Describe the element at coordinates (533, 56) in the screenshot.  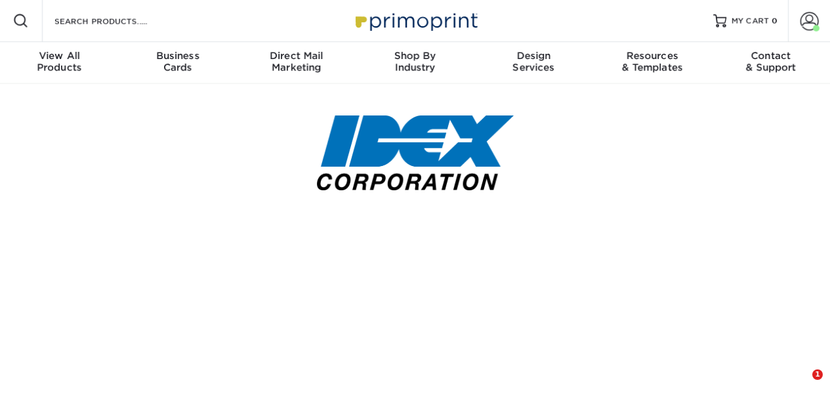
I see `span: Design` at that location.